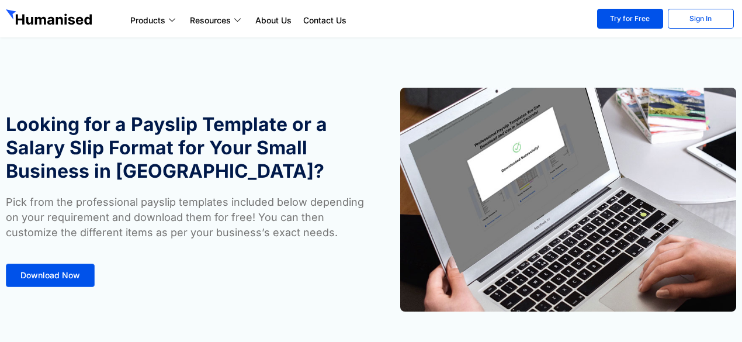  Describe the element at coordinates (700, 19) in the screenshot. I see `a: Sign In` at that location.